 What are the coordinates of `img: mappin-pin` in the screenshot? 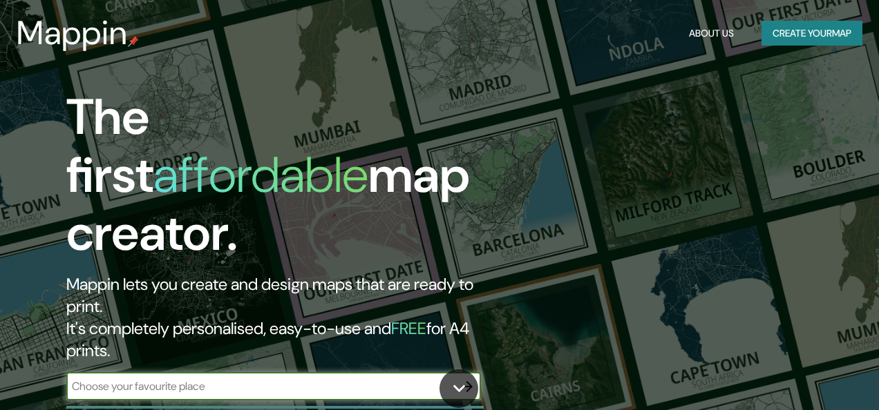 It's located at (133, 41).